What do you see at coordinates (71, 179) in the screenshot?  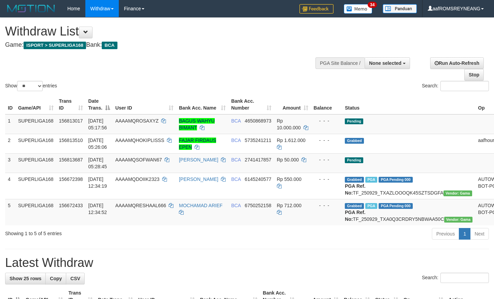 I see `span: 156672398` at bounding box center [71, 179].